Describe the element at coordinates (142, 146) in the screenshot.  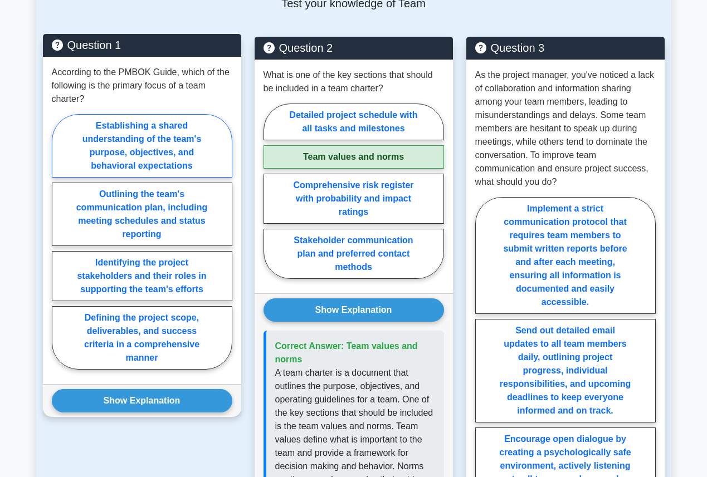
I see `label: Establishing a shared understanding of the team's purpose, objectives, and behavioral expectations` at that location.